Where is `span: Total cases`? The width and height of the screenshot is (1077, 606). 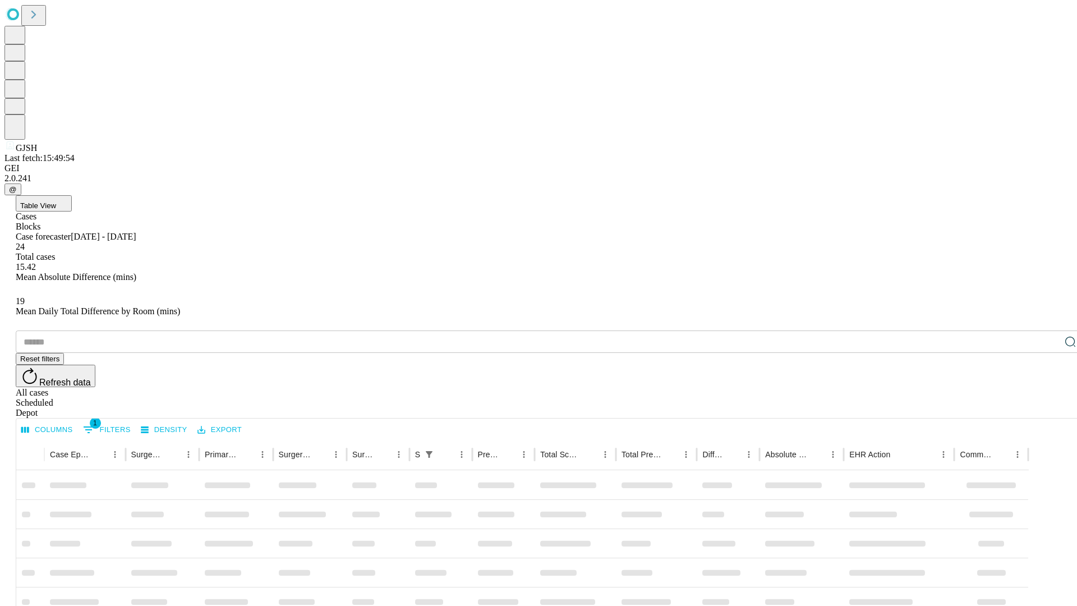
span: Total cases is located at coordinates (35, 256).